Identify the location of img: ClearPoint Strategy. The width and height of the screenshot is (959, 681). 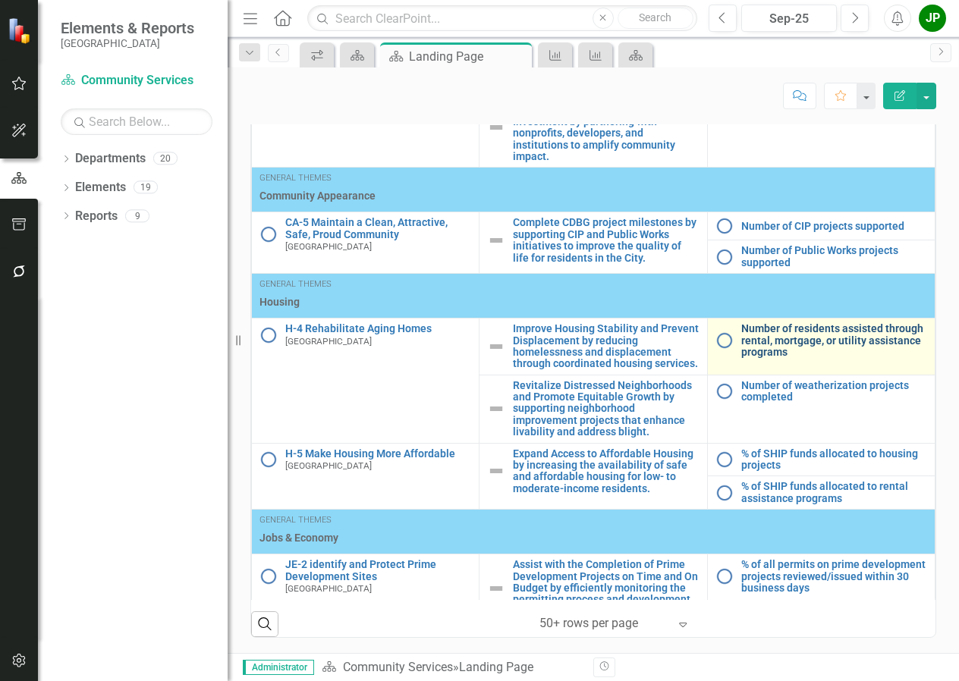
(20, 30).